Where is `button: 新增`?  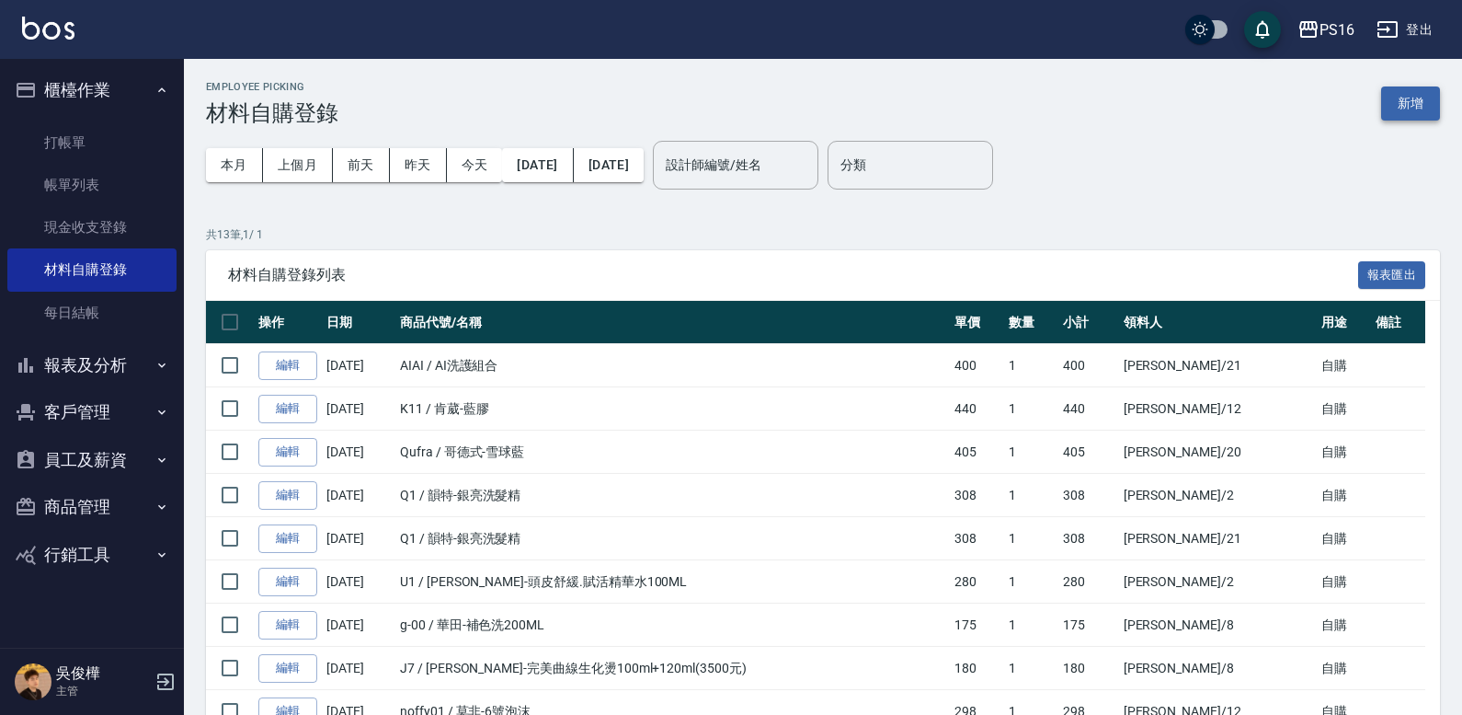
button: 新增 is located at coordinates (1411, 103).